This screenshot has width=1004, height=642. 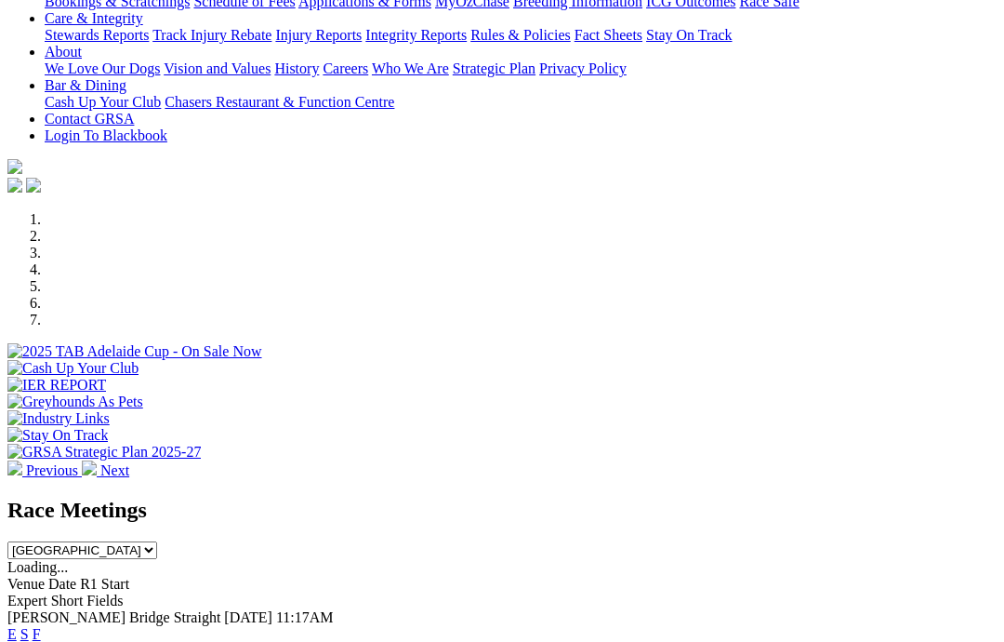 I want to click on a: Cash Up Your Club, so click(x=102, y=101).